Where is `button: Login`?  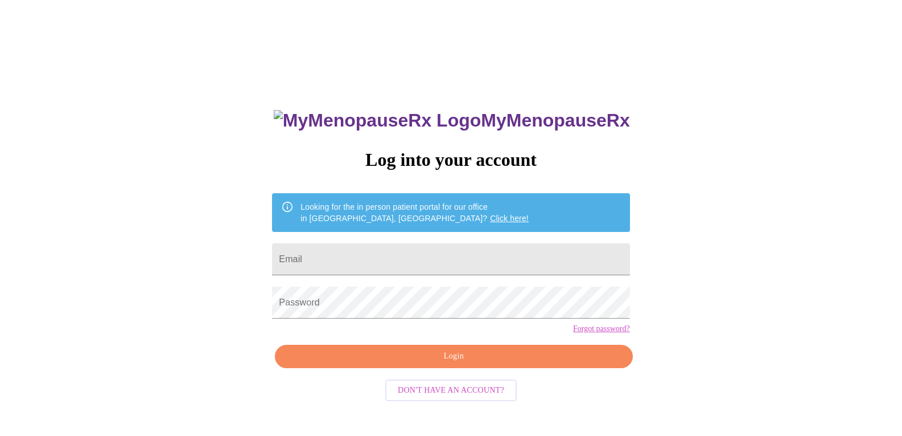
button: Login is located at coordinates (454, 356).